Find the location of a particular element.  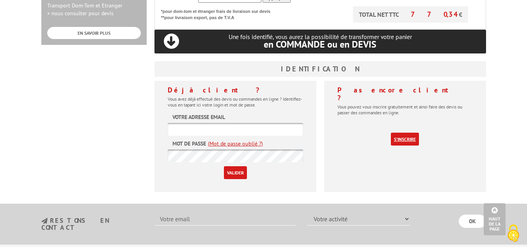

img: Cookies (fenêtre modale) is located at coordinates (513, 233).